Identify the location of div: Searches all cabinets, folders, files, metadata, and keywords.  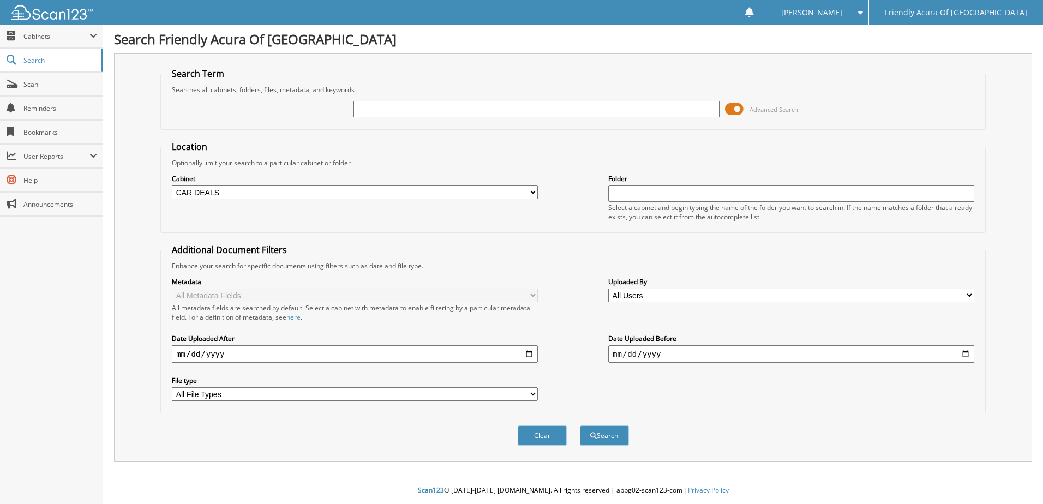
(573, 89).